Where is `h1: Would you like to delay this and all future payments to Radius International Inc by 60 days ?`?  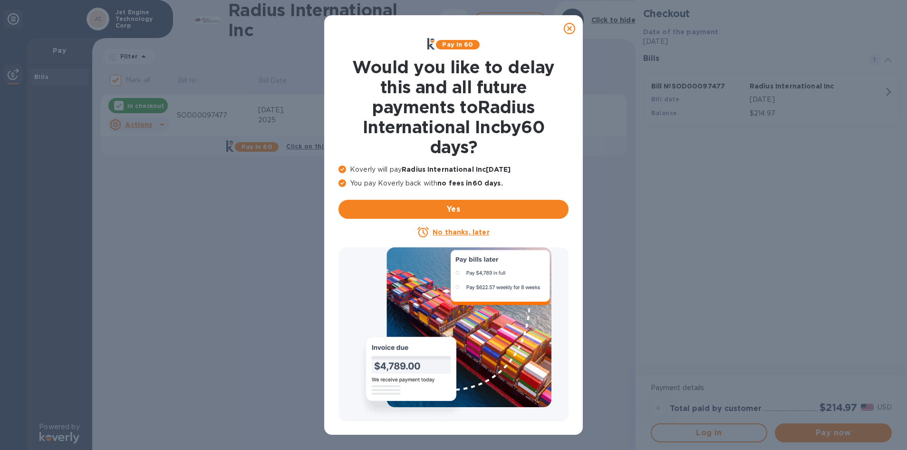 h1: Would you like to delay this and all future payments to Radius International Inc by 60 days ? is located at coordinates (454, 107).